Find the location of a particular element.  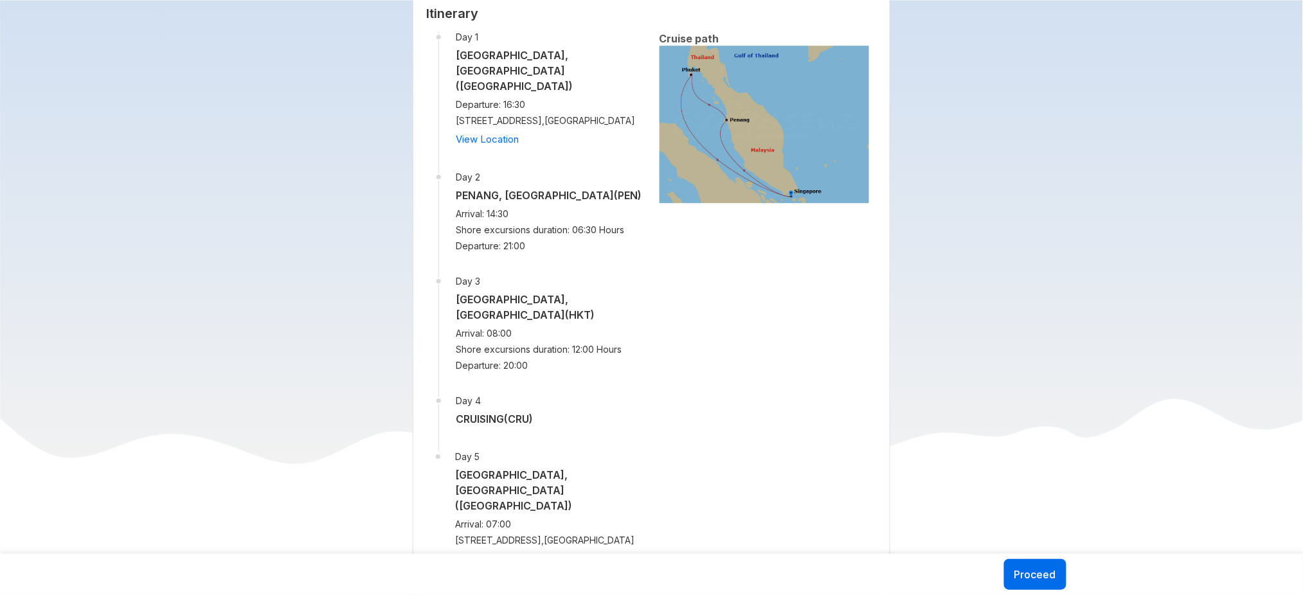

span: Departure: 20:00 is located at coordinates (550, 365).